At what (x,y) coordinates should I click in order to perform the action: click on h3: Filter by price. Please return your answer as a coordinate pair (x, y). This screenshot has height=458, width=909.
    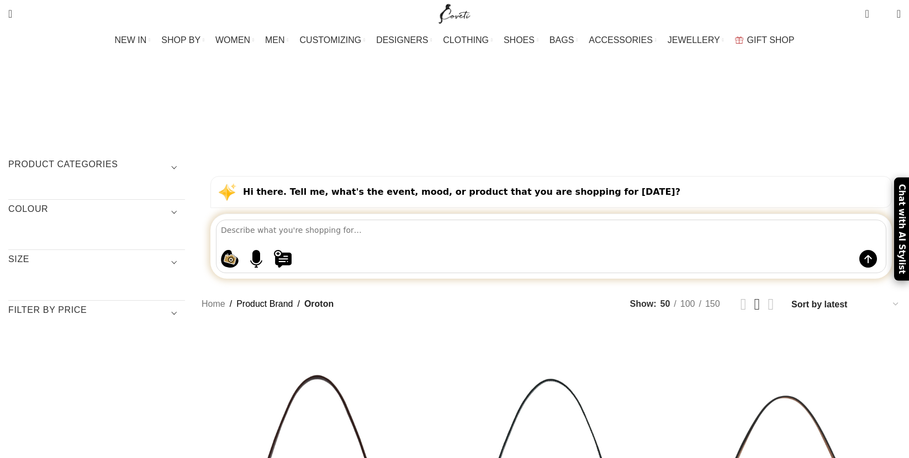
    Looking at the image, I should click on (97, 314).